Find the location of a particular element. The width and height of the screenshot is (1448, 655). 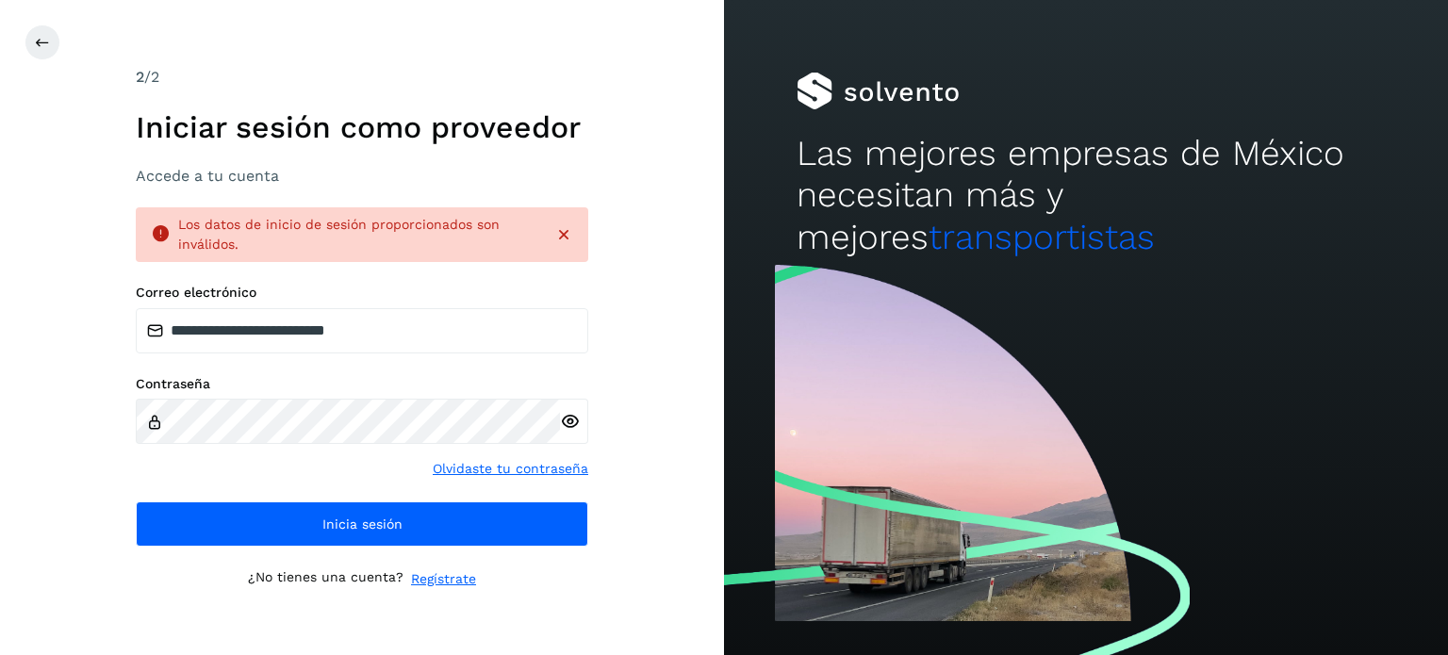

span: 2 is located at coordinates (140, 76).